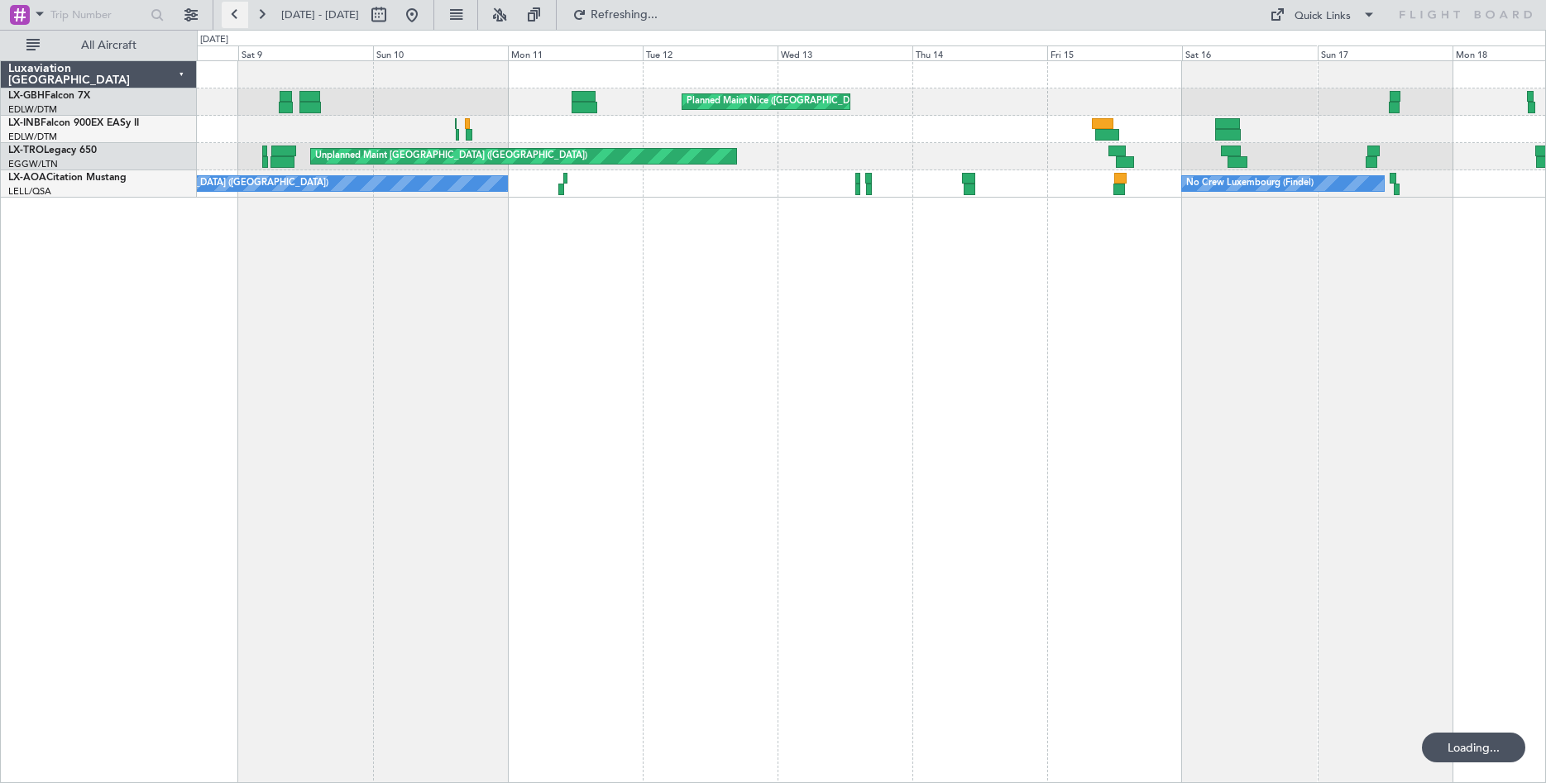 The width and height of the screenshot is (1546, 783). I want to click on a: LX-GBHFalcon 7X, so click(49, 96).